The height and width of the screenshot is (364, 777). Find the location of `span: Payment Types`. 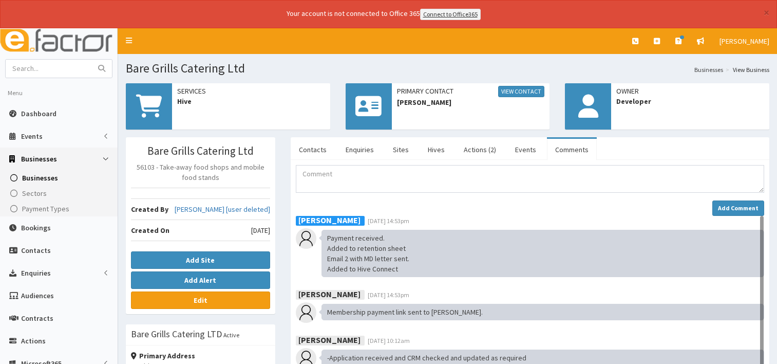

span: Payment Types is located at coordinates (46, 208).